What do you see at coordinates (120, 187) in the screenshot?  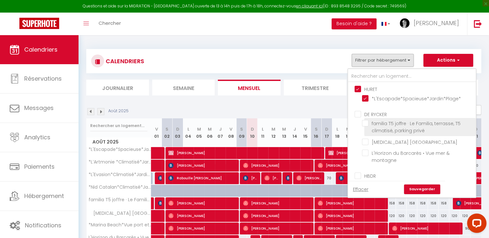 I see `span: *Nid Catalan*Climatisé*Jardin*Centre-ville*Plage*` at bounding box center [120, 187].